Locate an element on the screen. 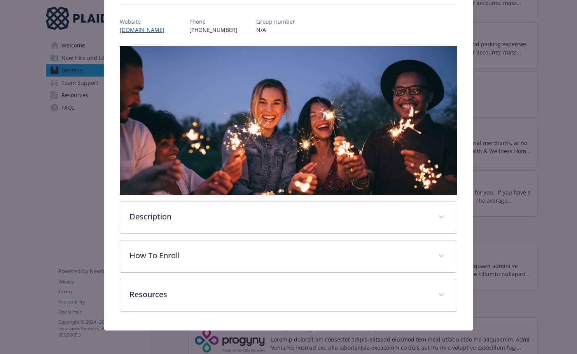 The height and width of the screenshot is (354, 577). div: How To Enroll is located at coordinates (289, 256).